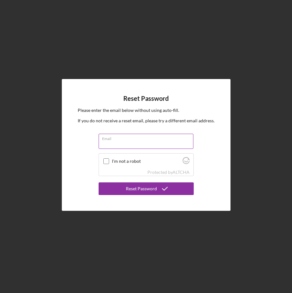  What do you see at coordinates (146, 161) in the screenshot?
I see `label: I'm not a robot` at bounding box center [146, 161].